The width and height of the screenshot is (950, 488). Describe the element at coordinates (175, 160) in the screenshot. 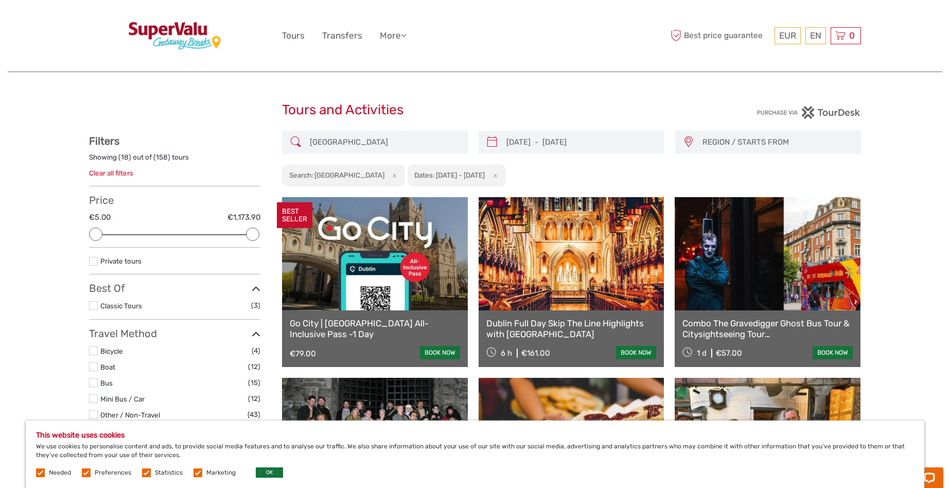

I see `div: Showing ( ) out of ( ) tours` at that location.